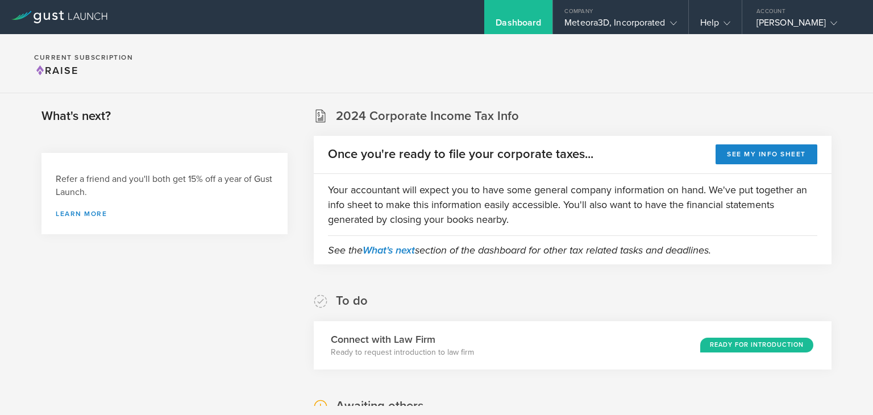  I want to click on h2: 2024 Corporate Income Tax Info, so click(428, 116).